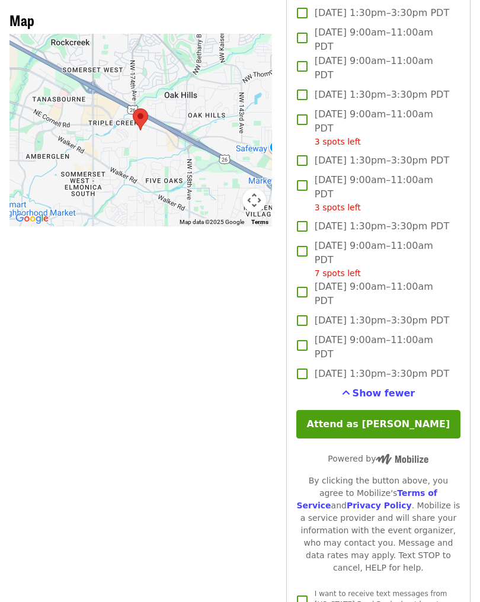 The width and height of the screenshot is (480, 602). What do you see at coordinates (254, 200) in the screenshot?
I see `button: Map camera controls` at bounding box center [254, 200].